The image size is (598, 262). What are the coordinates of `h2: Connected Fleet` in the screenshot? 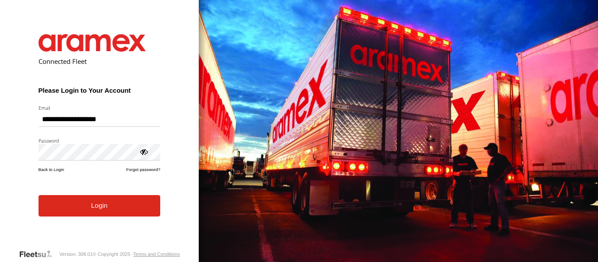 It's located at (99, 61).